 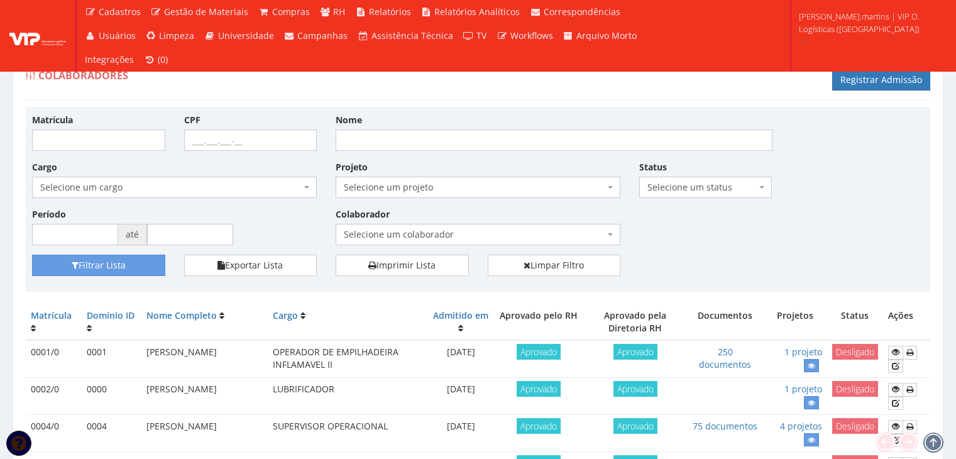 What do you see at coordinates (475, 36) in the screenshot?
I see `a: TV` at bounding box center [475, 36].